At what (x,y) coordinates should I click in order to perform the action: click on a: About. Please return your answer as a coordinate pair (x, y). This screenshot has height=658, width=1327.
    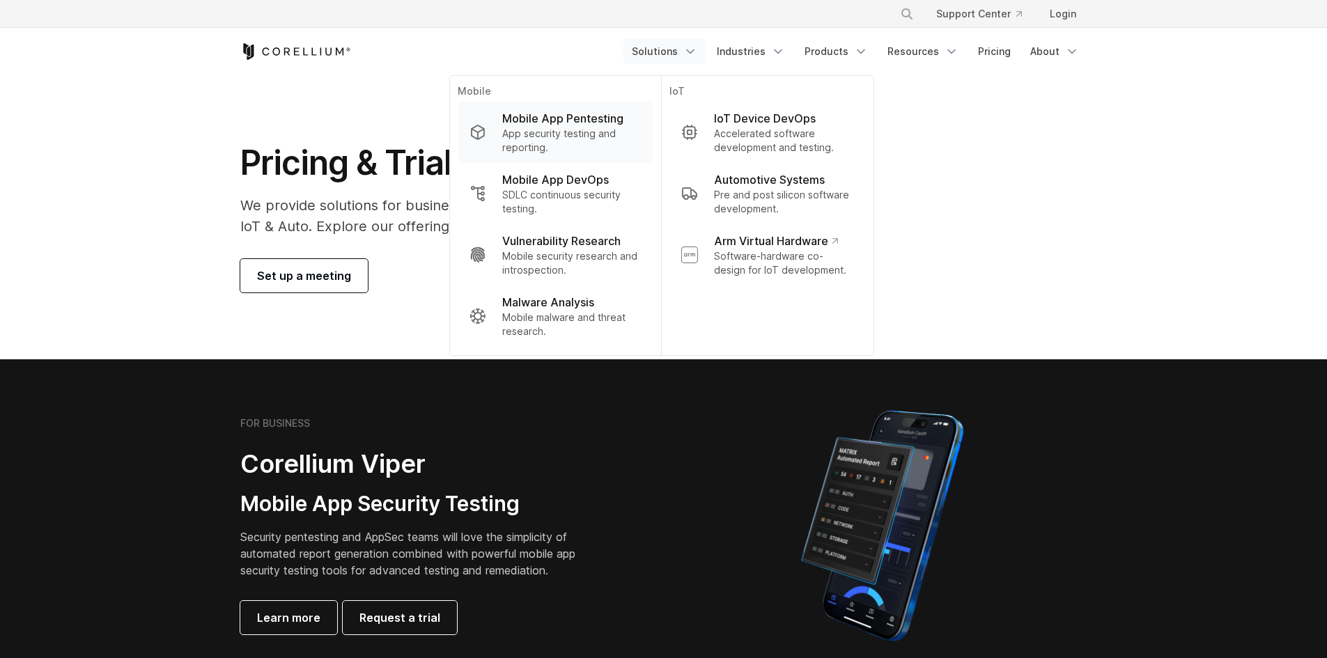
    Looking at the image, I should click on (1054, 52).